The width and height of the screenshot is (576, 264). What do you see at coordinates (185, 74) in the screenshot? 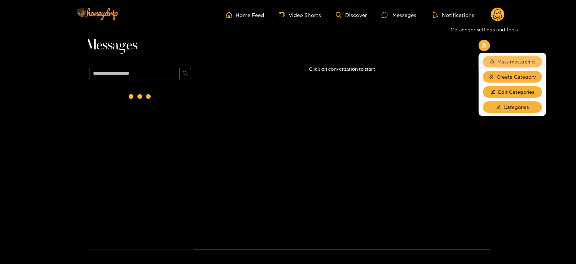
I see `button: search` at bounding box center [185, 74].